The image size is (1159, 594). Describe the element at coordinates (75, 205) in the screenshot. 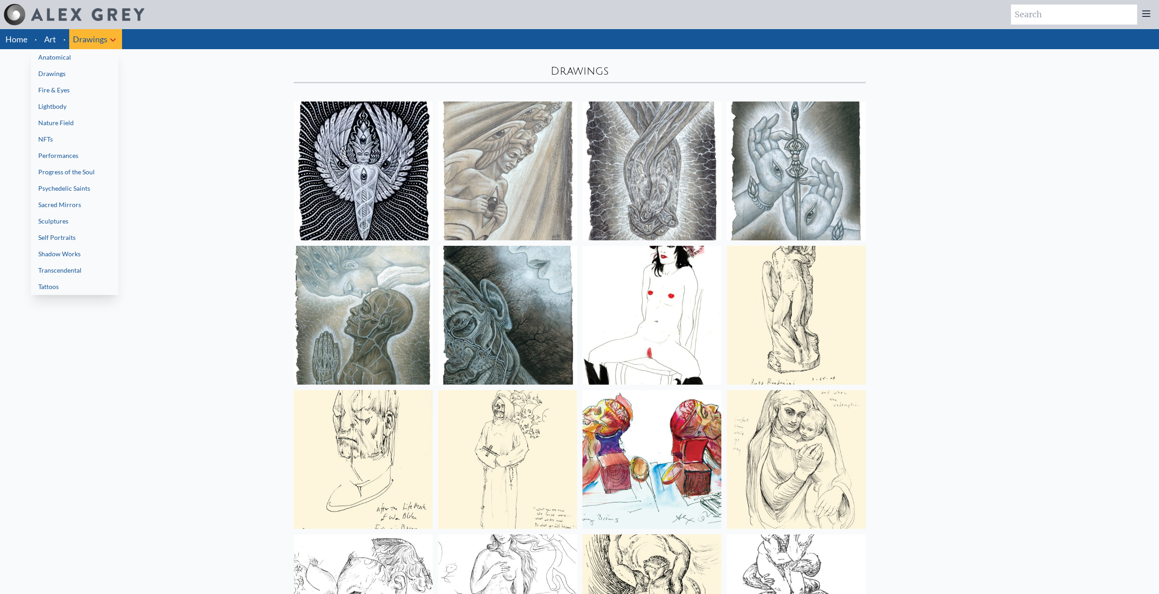

I see `a: Sacred Mirrors` at that location.